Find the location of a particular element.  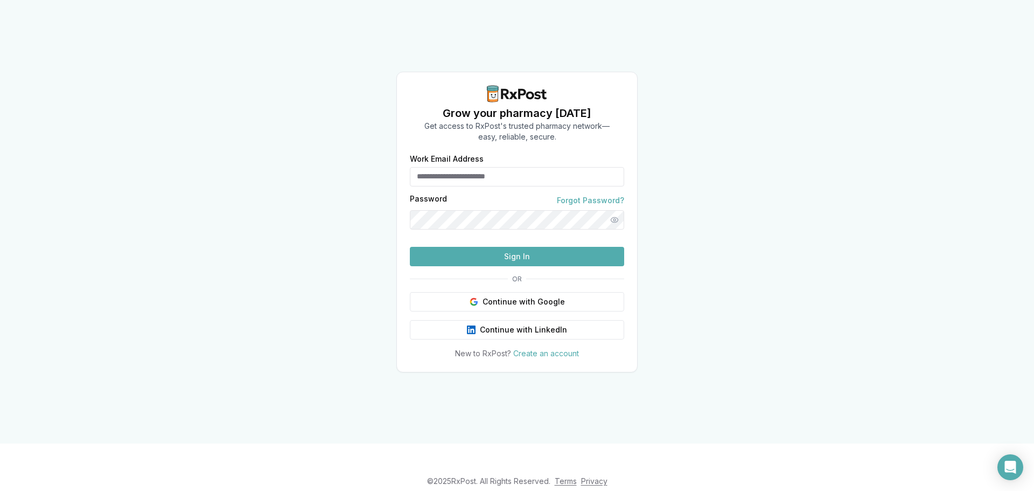

button: Show password is located at coordinates (615, 220).